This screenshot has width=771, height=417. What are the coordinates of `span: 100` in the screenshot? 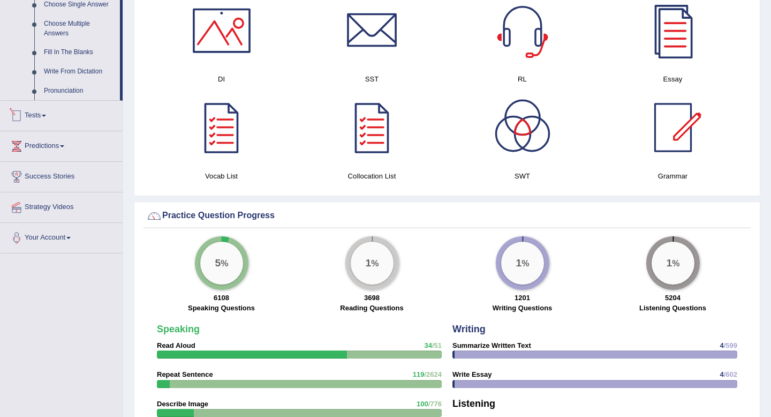 It's located at (423, 403).